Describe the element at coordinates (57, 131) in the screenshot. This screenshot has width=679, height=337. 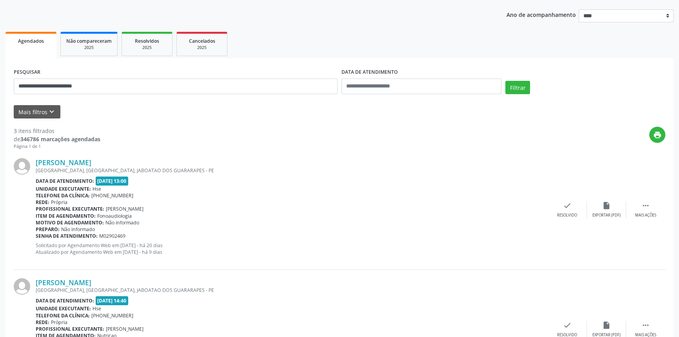
I see `div: 3 itens filtrados` at that location.